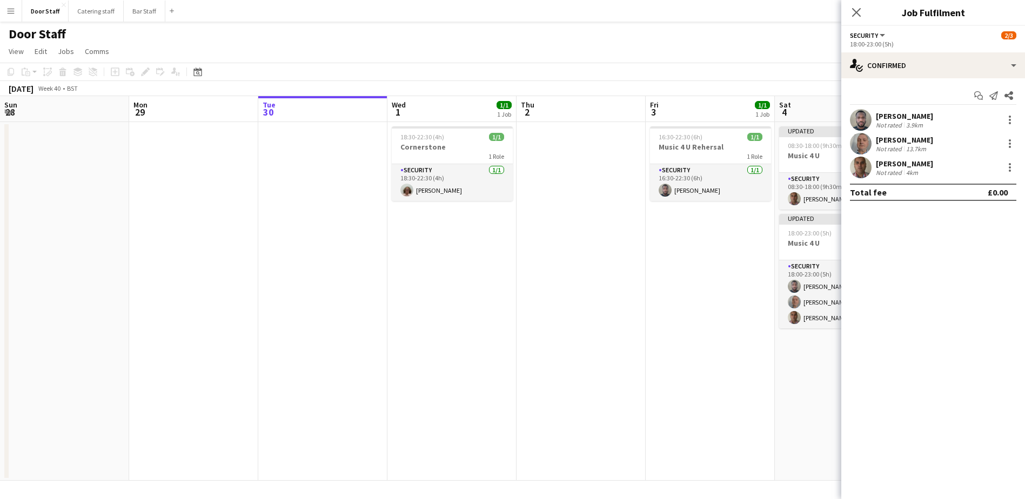 This screenshot has height=499, width=1025. Describe the element at coordinates (933, 12) in the screenshot. I see `h3: Job Fulfilment` at that location.